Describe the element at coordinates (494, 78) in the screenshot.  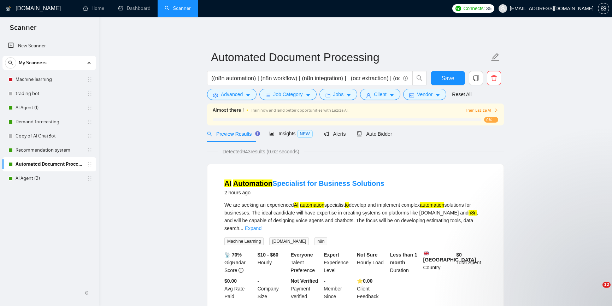
I see `span: delete` at that location.